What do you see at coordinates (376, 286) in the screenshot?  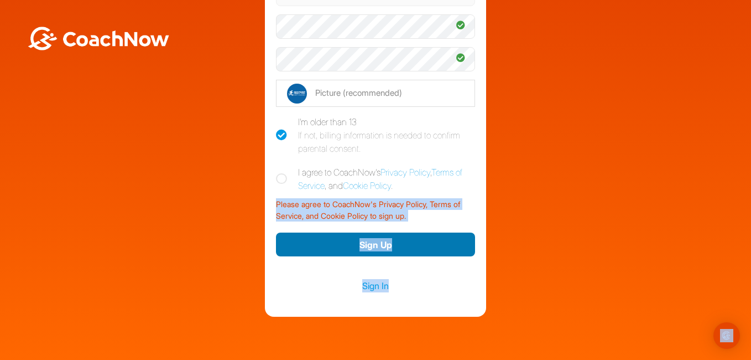 I see `a: Sign In` at bounding box center [376, 286].